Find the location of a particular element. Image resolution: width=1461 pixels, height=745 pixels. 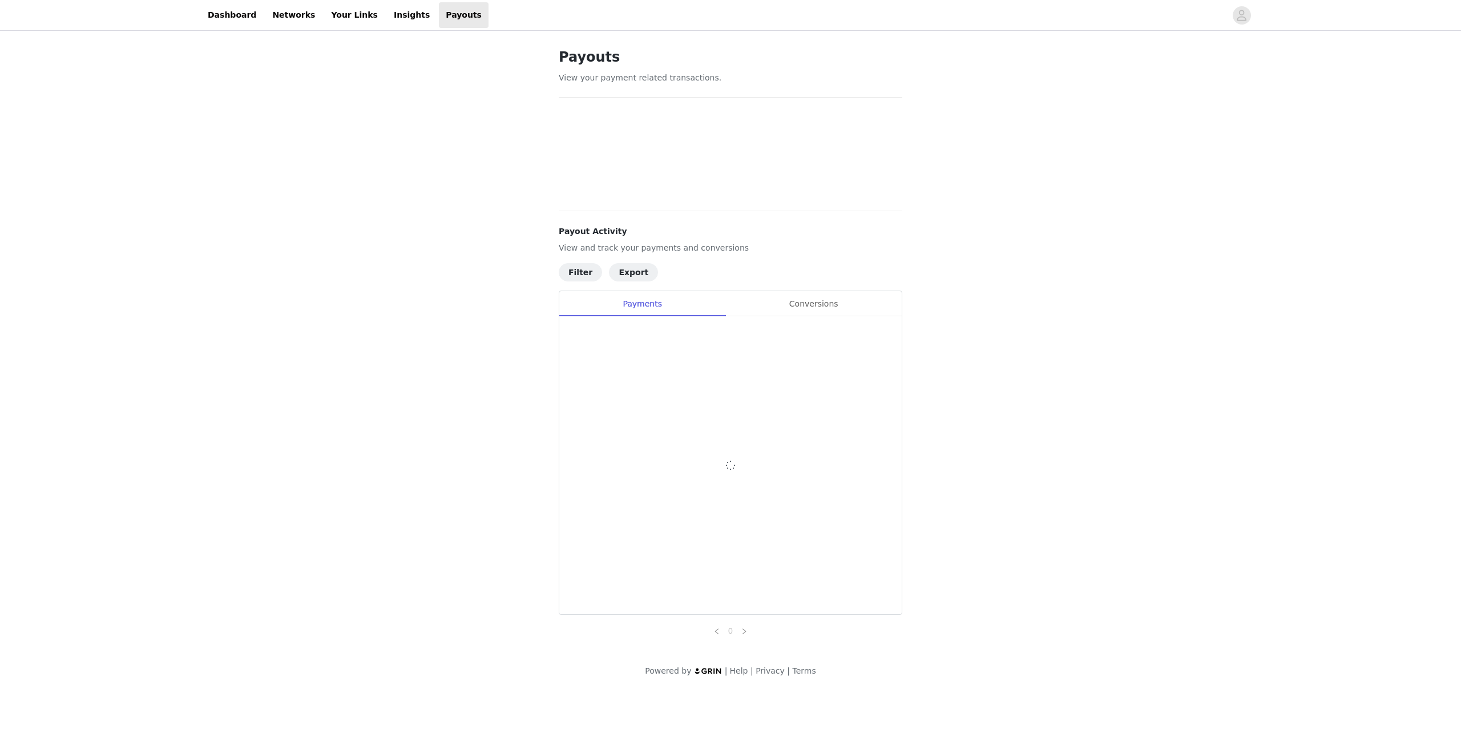

div: avatar is located at coordinates (1241, 15).